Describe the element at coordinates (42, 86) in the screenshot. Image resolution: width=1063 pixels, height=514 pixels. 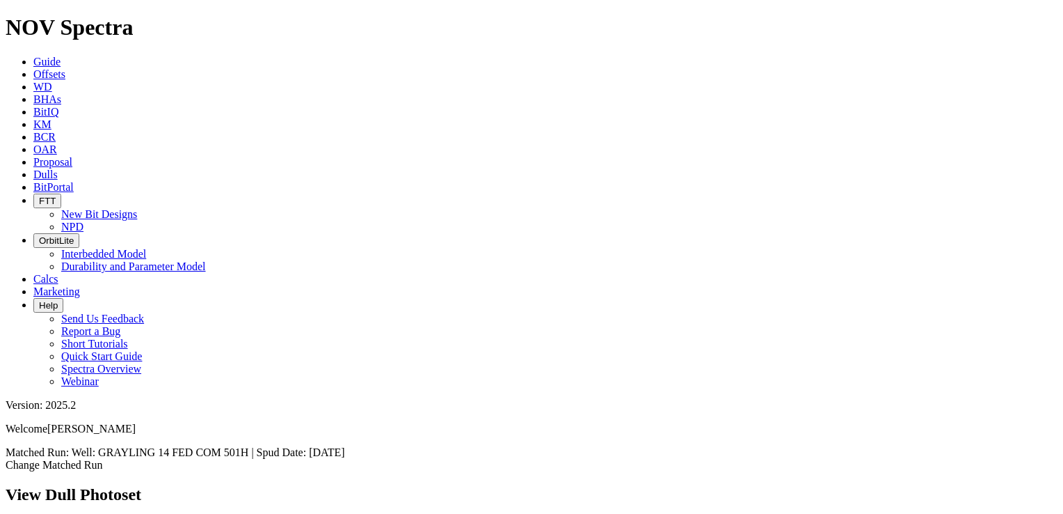
I see `a: WD` at that location.